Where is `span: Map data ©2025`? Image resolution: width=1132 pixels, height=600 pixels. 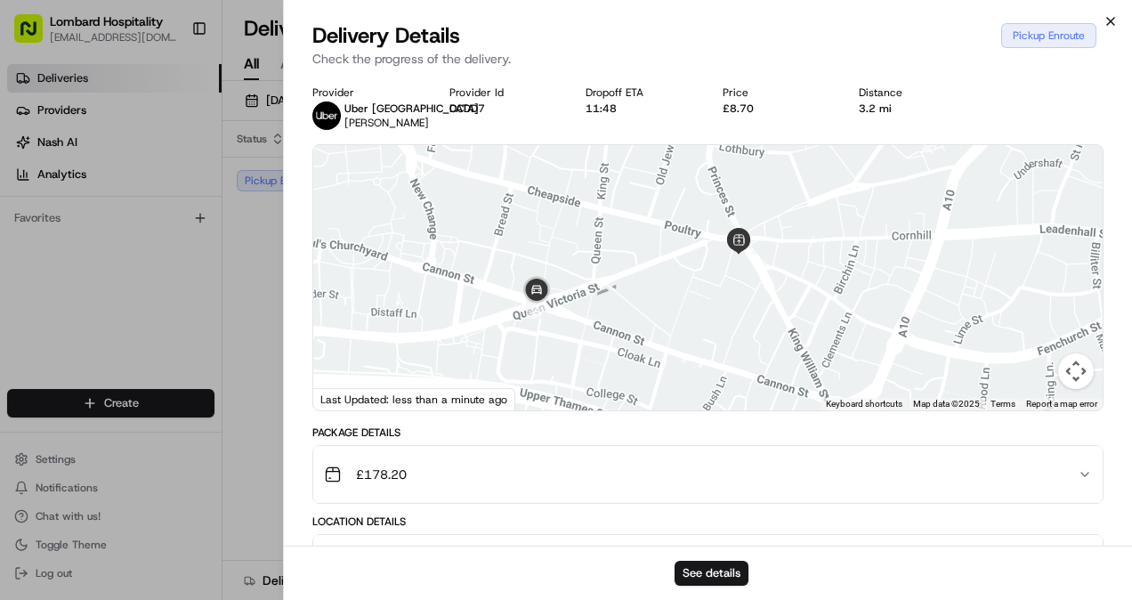
span: Map data ©2025 is located at coordinates (946, 403).